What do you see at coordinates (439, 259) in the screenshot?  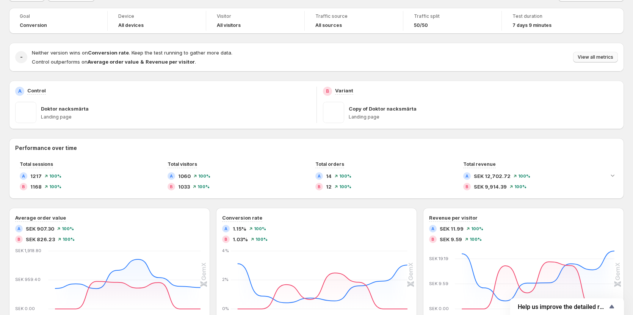 I see `text: SEK 19.19` at bounding box center [439, 259].